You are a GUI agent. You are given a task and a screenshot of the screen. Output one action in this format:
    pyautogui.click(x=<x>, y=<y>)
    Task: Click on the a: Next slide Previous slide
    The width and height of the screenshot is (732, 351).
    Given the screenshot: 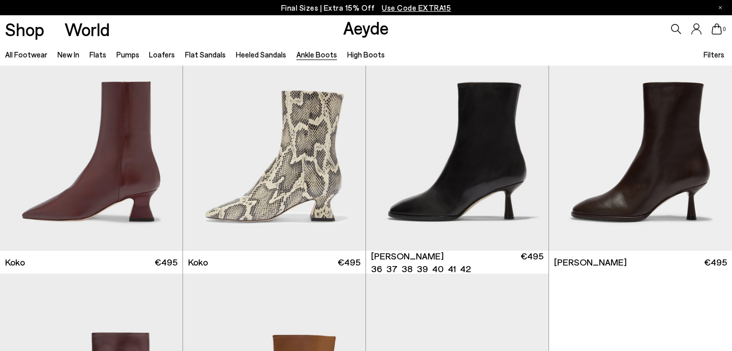 What is the action you would take?
    pyautogui.click(x=457, y=136)
    